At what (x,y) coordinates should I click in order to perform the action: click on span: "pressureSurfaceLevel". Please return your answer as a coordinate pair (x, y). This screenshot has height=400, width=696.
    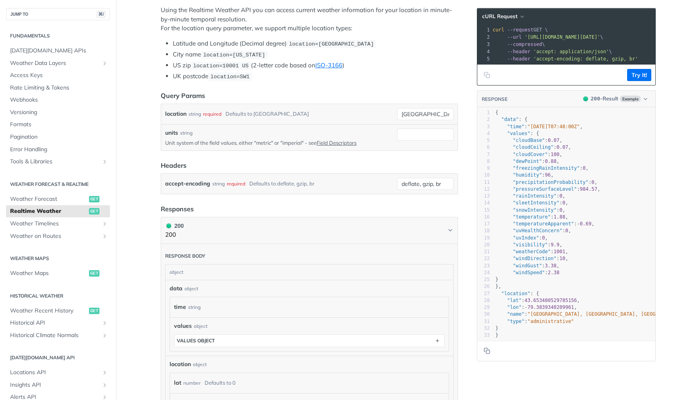
    Looking at the image, I should click on (545, 189).